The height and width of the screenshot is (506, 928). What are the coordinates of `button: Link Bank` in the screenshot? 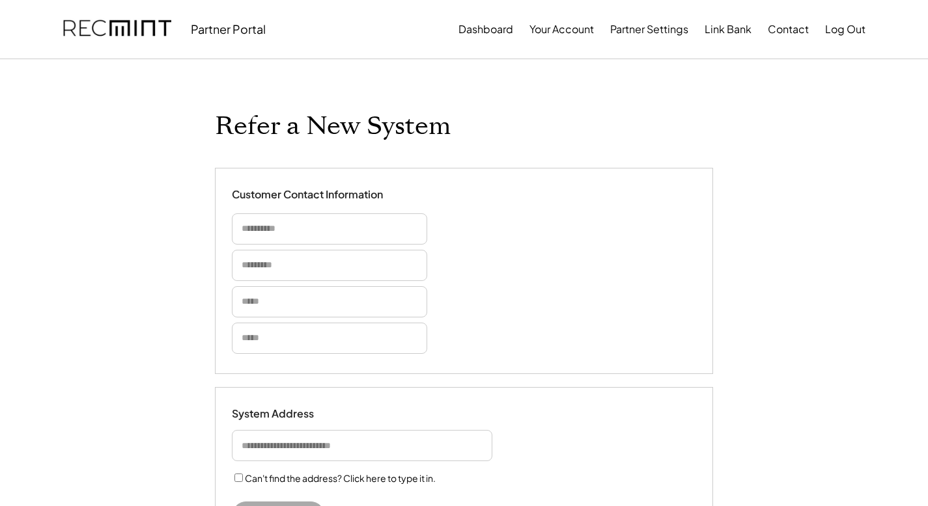 It's located at (728, 29).